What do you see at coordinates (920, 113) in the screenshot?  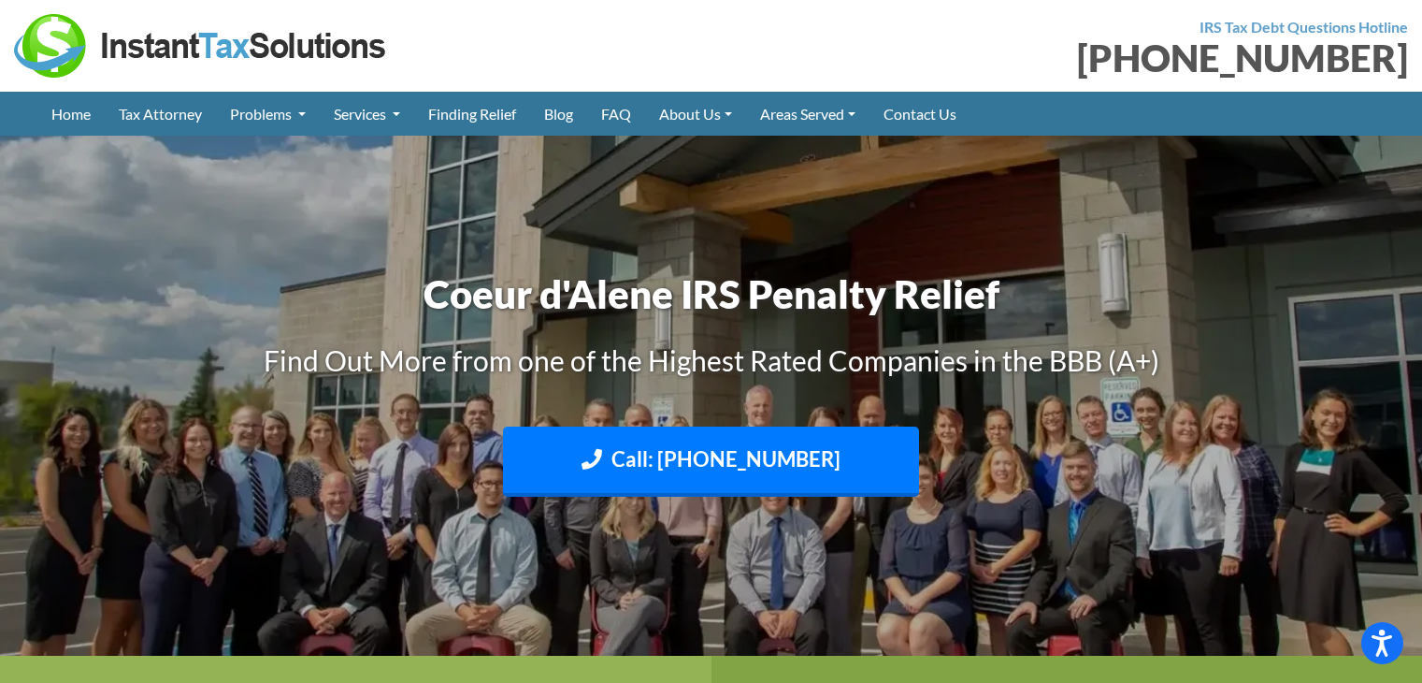 I see `a: Contact Us` at bounding box center [920, 113].